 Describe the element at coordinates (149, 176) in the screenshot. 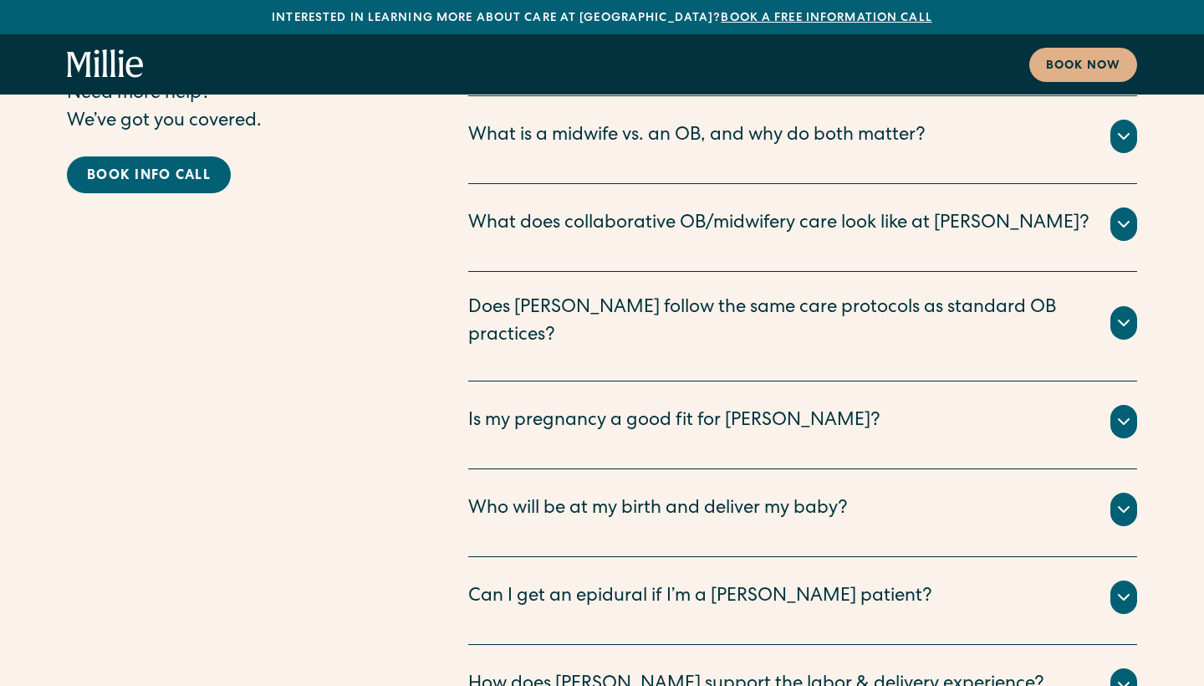

I see `div: Book info call` at that location.